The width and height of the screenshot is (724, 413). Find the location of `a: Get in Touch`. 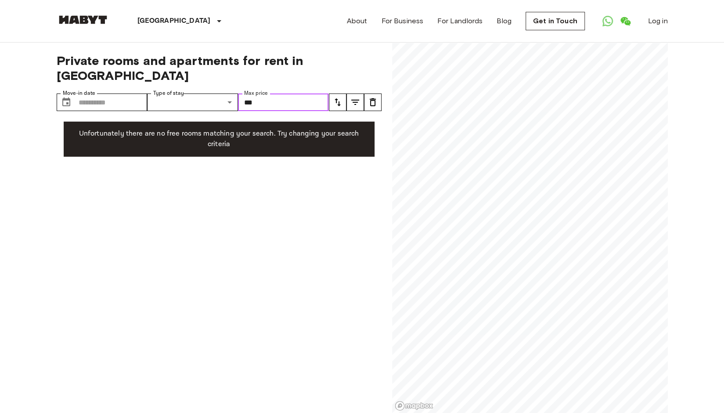

a: Get in Touch is located at coordinates (555, 21).